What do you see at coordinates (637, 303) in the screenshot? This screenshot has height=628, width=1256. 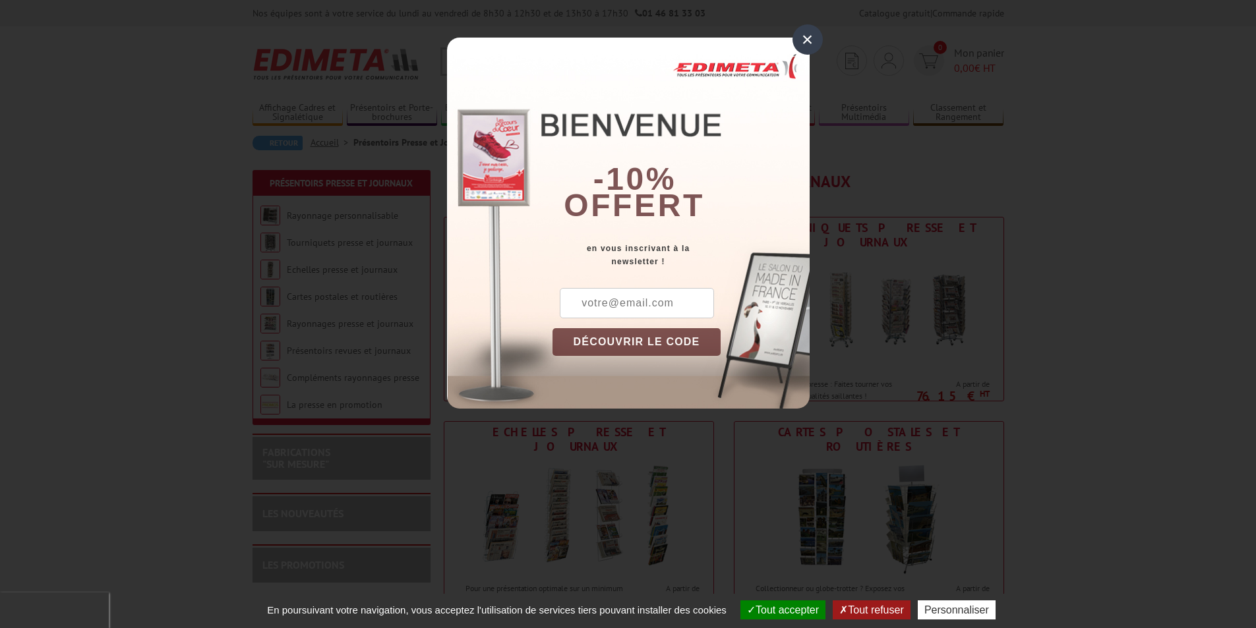 I see `input: votre@email.com` at bounding box center [637, 303].